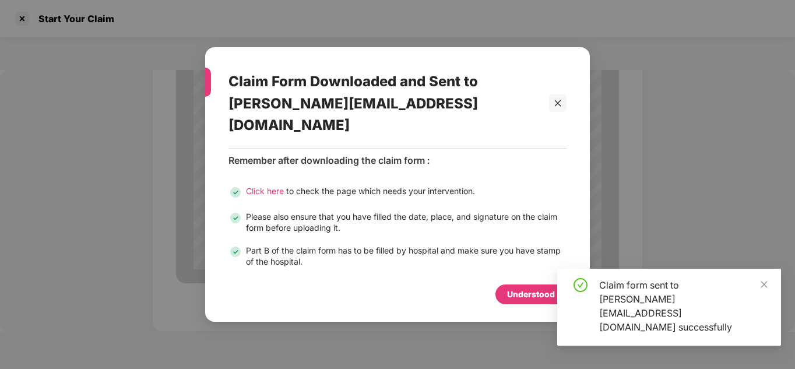  What do you see at coordinates (406, 222) in the screenshot?
I see `div: Please also ensure that you have filled the date, place, and signature on the claim form before u...` at bounding box center [406, 222].